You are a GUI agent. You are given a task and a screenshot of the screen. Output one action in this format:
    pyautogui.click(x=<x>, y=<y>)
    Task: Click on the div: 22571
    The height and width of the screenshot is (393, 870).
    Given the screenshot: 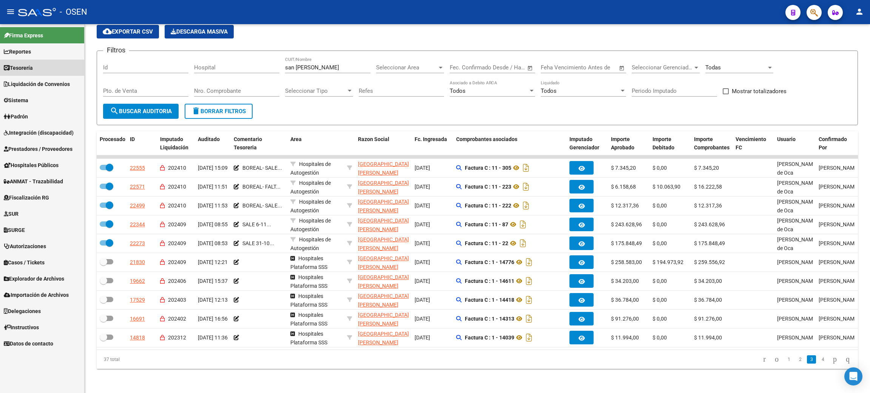 What is the action you would take?
    pyautogui.click(x=137, y=187)
    